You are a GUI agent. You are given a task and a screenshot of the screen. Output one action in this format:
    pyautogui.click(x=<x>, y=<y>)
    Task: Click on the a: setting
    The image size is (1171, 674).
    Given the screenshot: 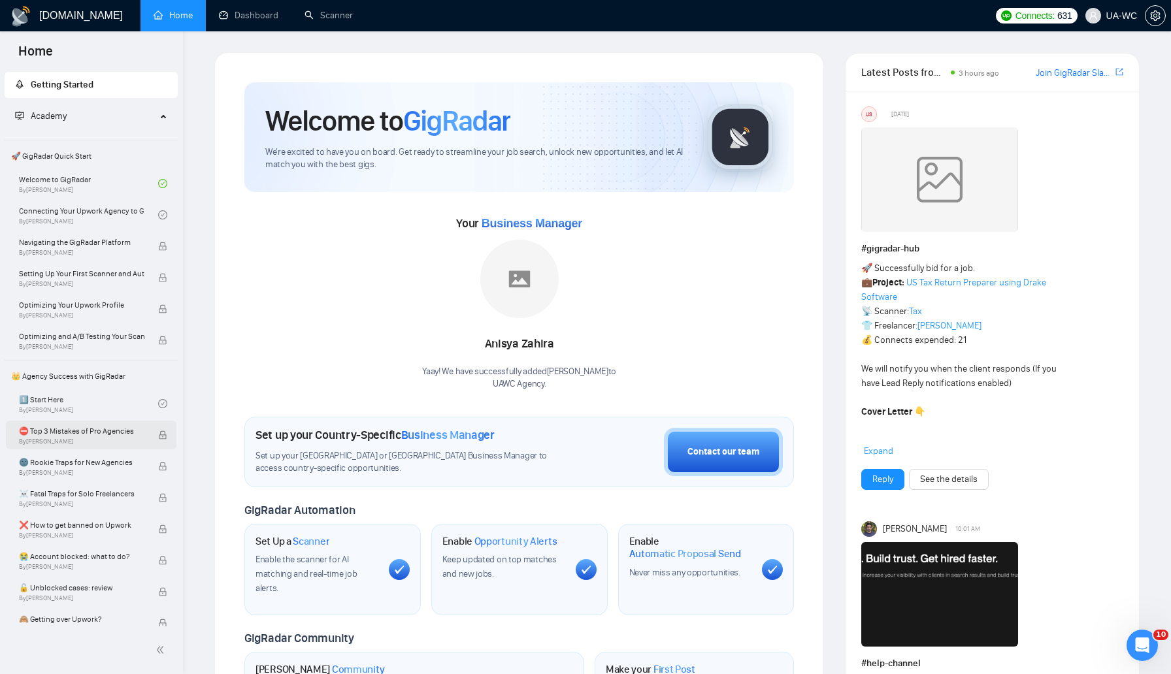 What is the action you would take?
    pyautogui.click(x=1155, y=16)
    